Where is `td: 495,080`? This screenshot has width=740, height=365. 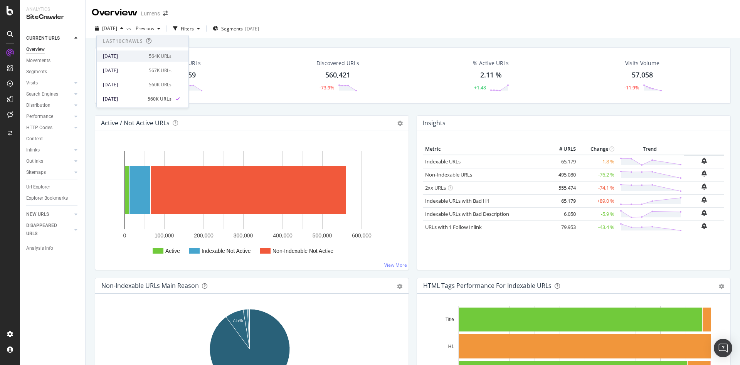
td: 495,080 is located at coordinates (562, 175).